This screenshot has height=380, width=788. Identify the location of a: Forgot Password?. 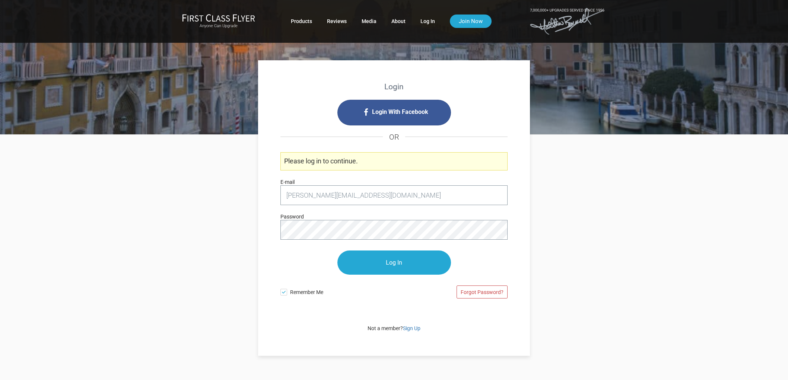
(482, 292).